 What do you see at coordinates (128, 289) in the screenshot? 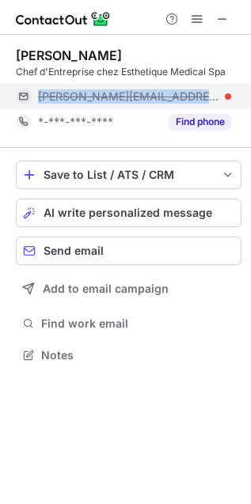
I see `button: Add to email campaign` at bounding box center [128, 289].